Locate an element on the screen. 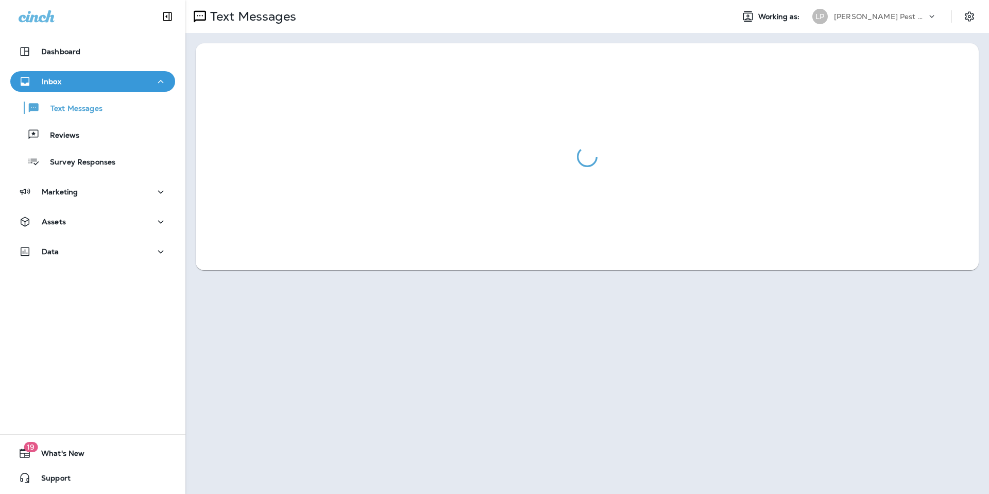  button: Survey Responses is located at coordinates (93, 161).